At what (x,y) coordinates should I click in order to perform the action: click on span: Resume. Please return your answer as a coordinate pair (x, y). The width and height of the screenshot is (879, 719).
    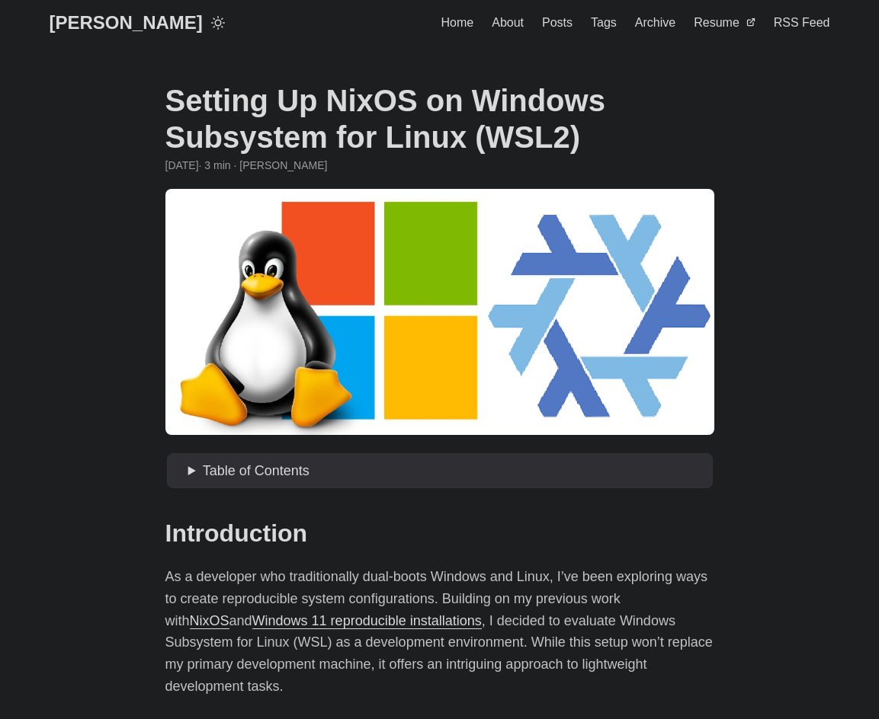
    Looking at the image, I should click on (716, 22).